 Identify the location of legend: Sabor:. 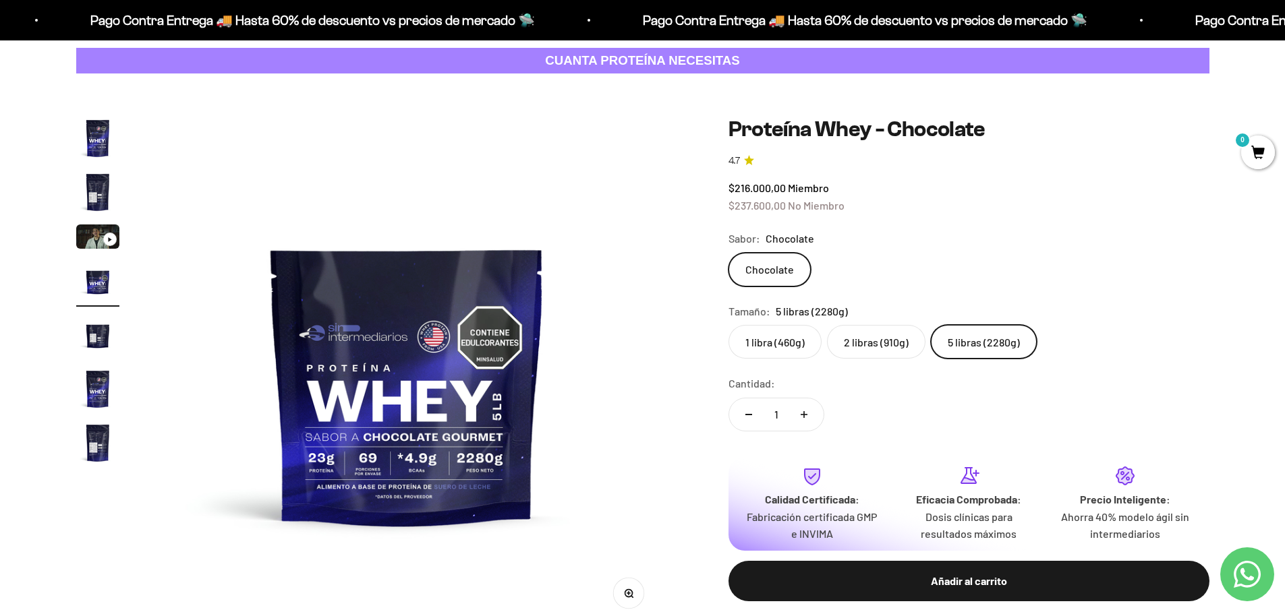
(744, 239).